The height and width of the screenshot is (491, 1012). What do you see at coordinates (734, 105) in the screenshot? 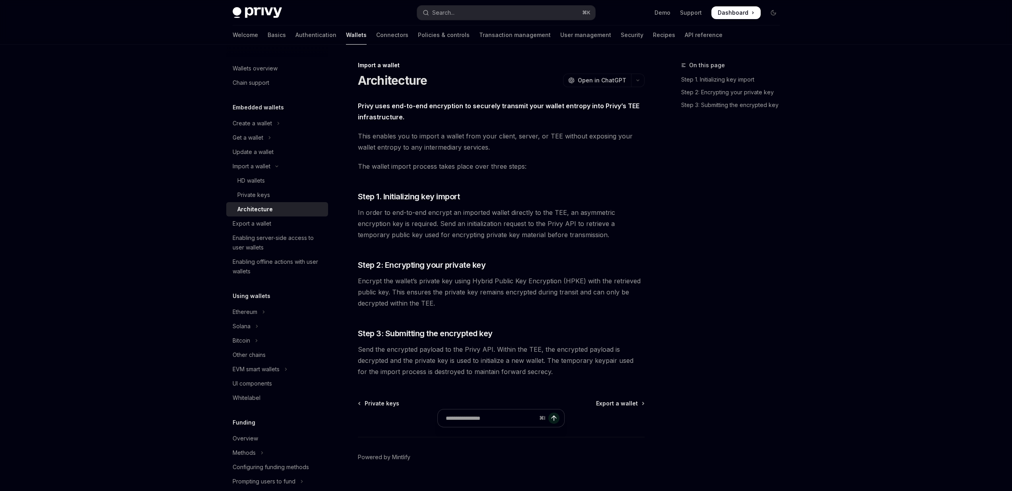
I see `a: Step 3: Submitting the encrypted key` at bounding box center [734, 105].